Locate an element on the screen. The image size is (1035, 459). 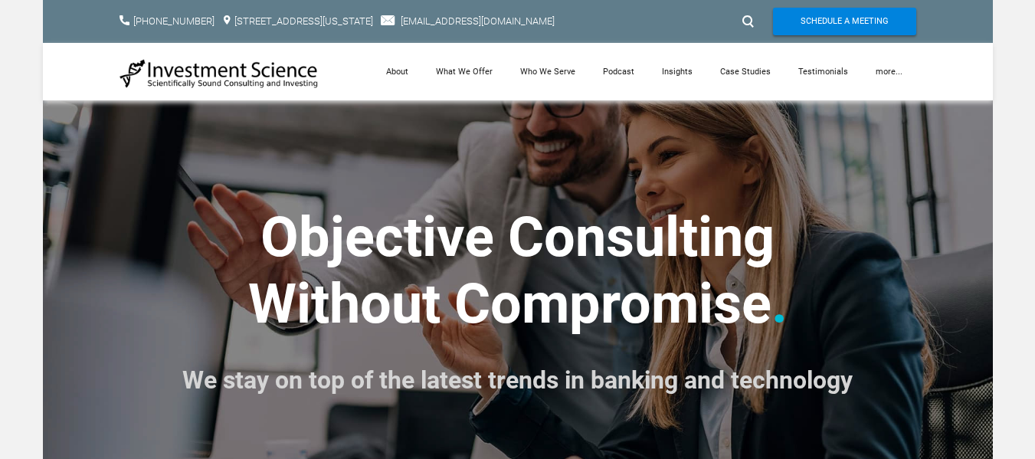
a: What We Offer is located at coordinates (464, 71).